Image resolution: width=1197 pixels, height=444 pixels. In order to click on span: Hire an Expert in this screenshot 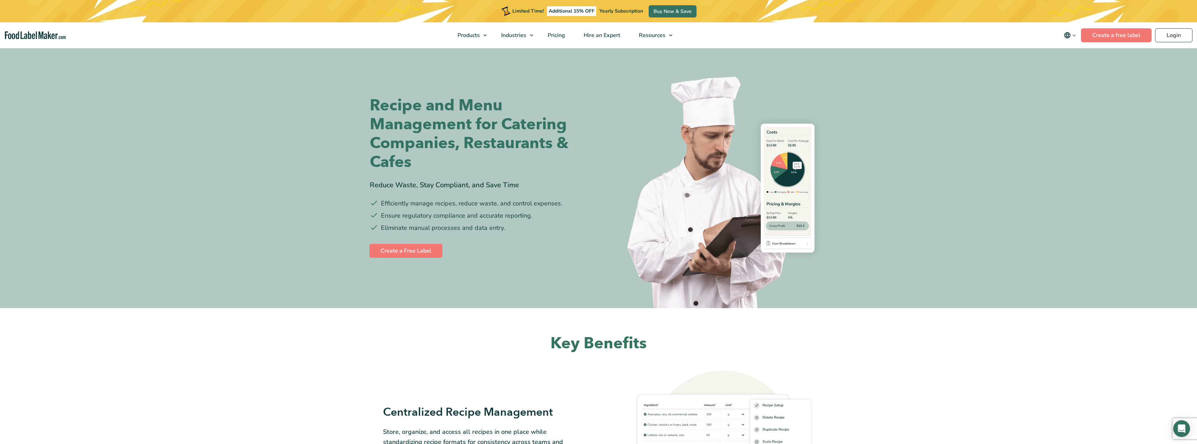, I will do `click(601, 35)`.